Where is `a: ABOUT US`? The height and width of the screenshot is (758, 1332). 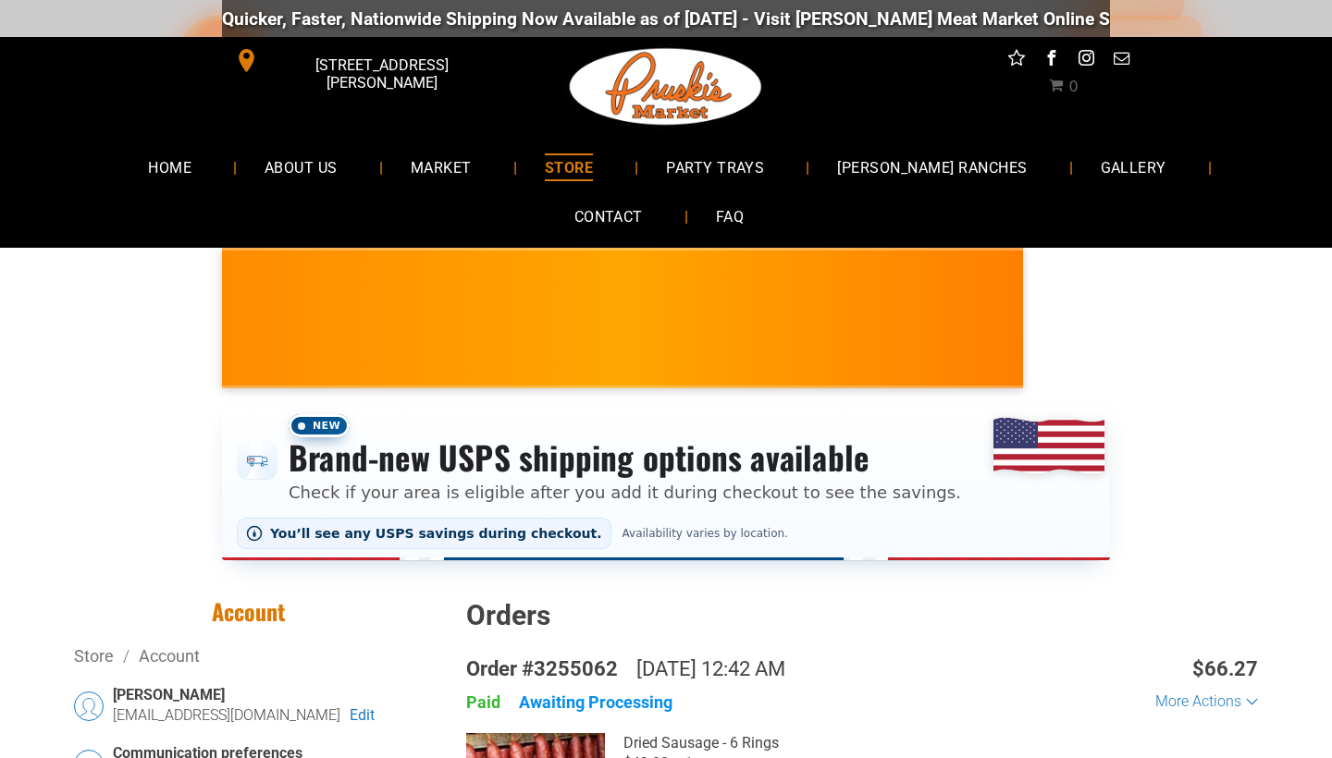
a: ABOUT US is located at coordinates (301, 166).